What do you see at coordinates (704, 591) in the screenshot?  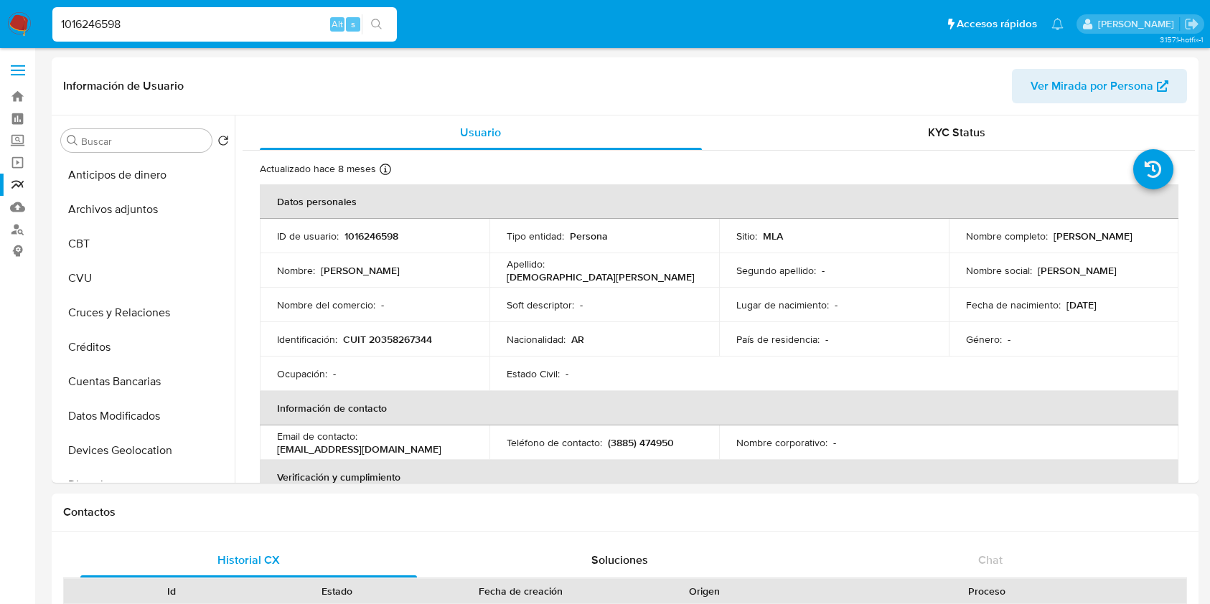 I see `div: Origen` at bounding box center [704, 591].